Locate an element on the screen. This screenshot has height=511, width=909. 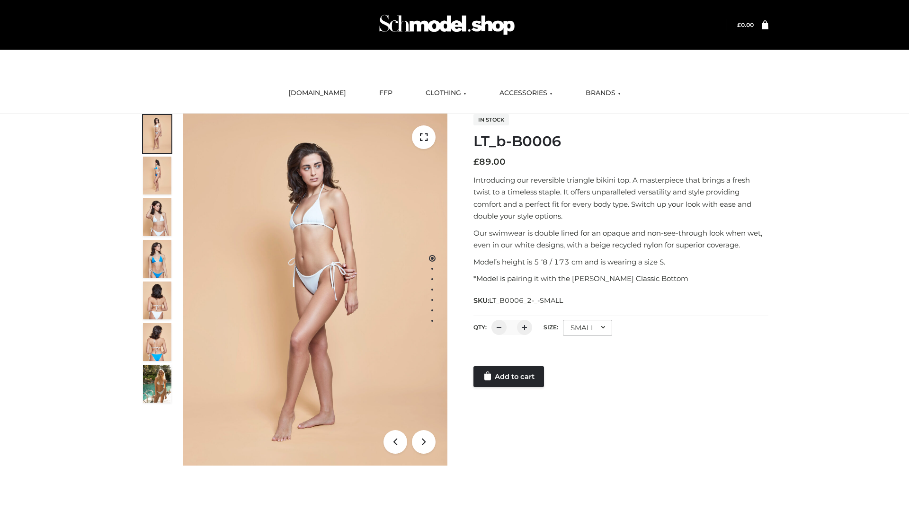
a: £0.00 is located at coordinates (745, 25).